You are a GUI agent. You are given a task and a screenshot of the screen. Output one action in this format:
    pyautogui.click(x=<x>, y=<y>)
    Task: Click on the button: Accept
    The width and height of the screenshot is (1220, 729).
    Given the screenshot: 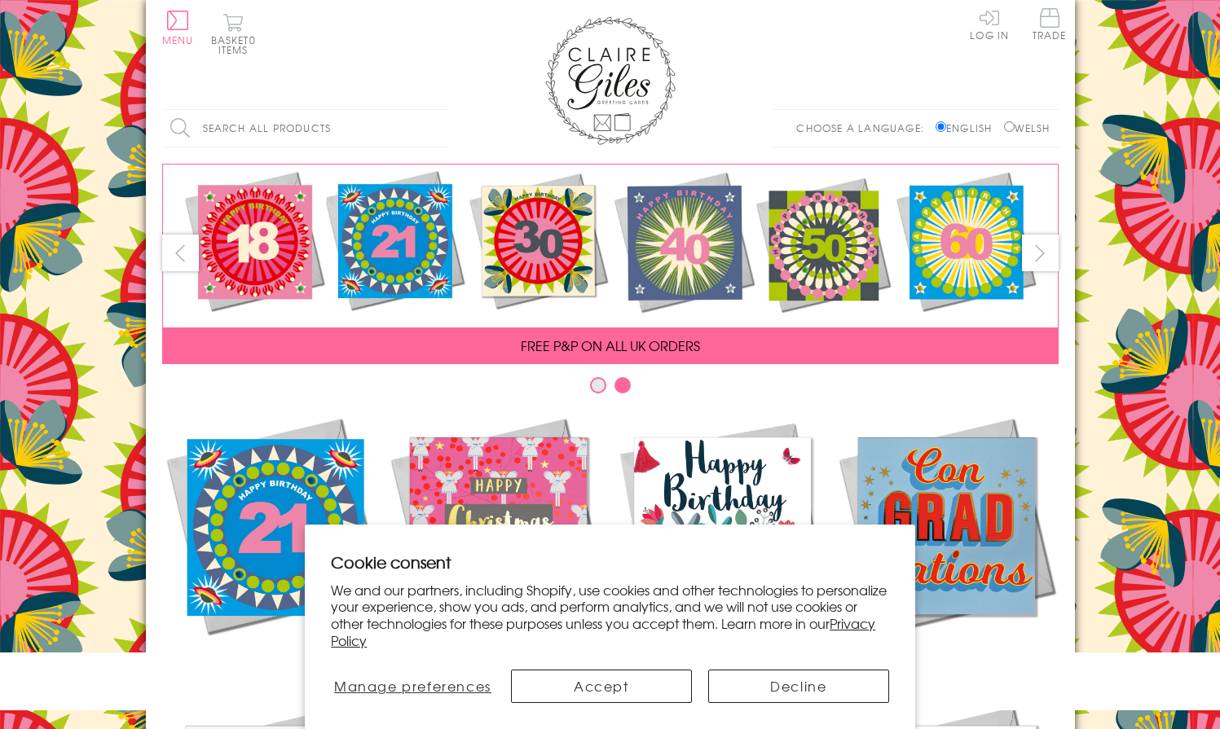 What is the action you would take?
    pyautogui.click(x=601, y=686)
    